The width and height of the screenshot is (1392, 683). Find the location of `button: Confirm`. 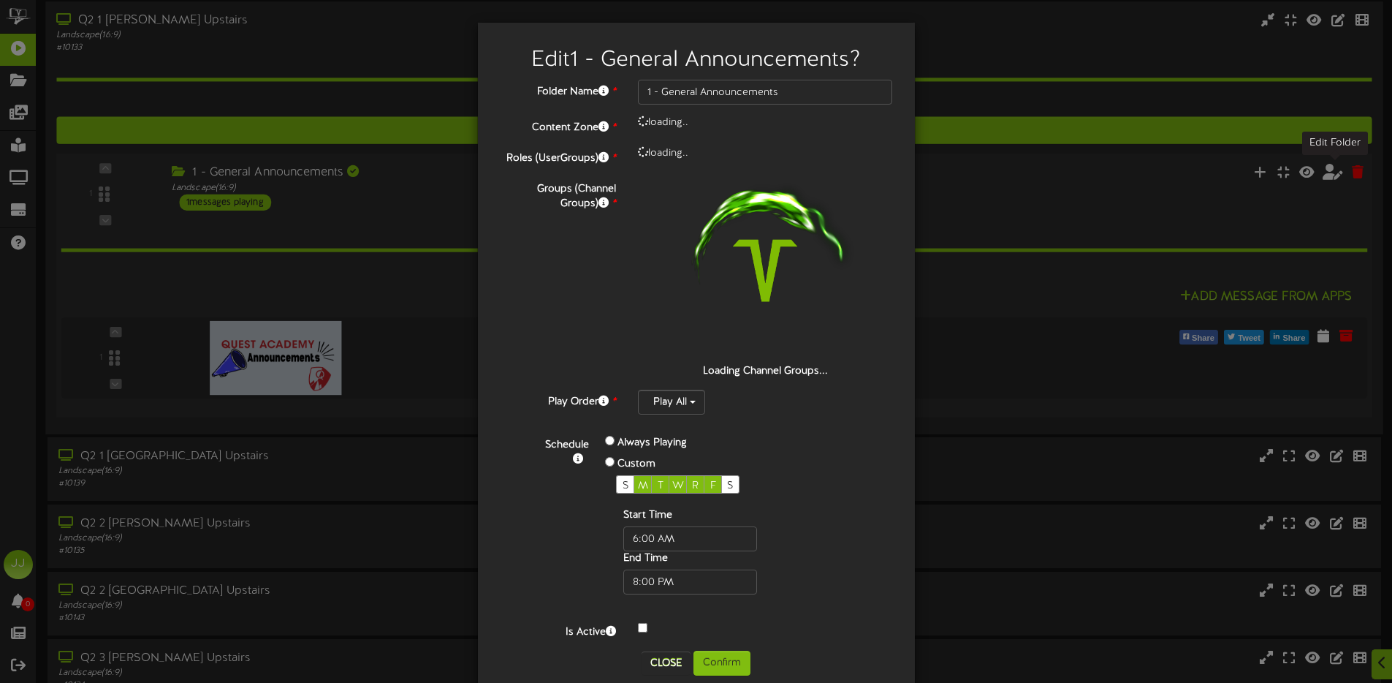

button: Confirm is located at coordinates (722, 663).